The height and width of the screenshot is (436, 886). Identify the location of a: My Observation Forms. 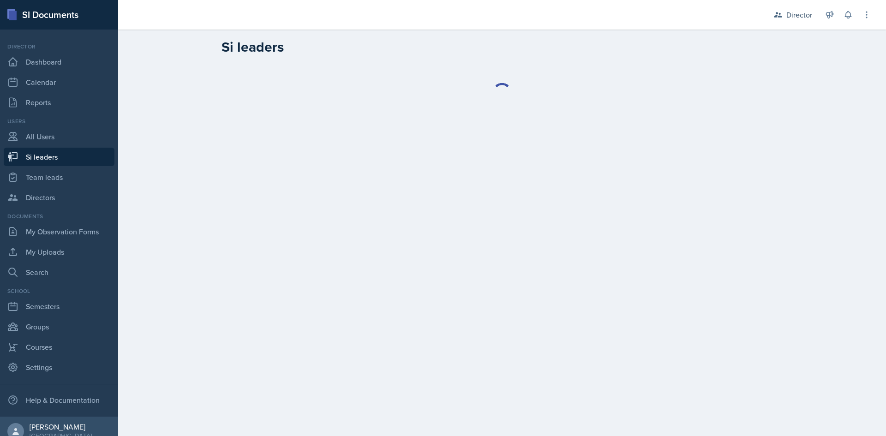
(59, 232).